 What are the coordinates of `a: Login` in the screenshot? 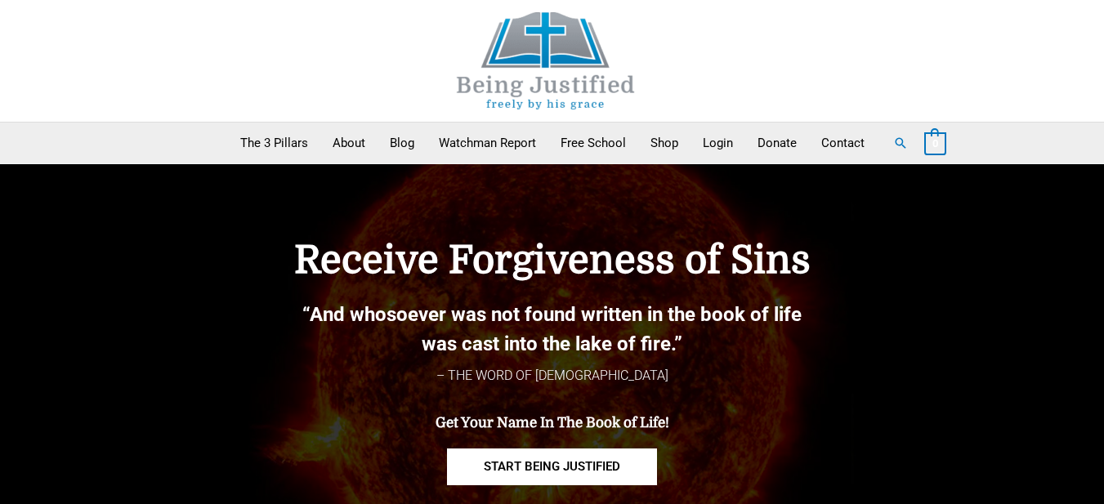 It's located at (718, 143).